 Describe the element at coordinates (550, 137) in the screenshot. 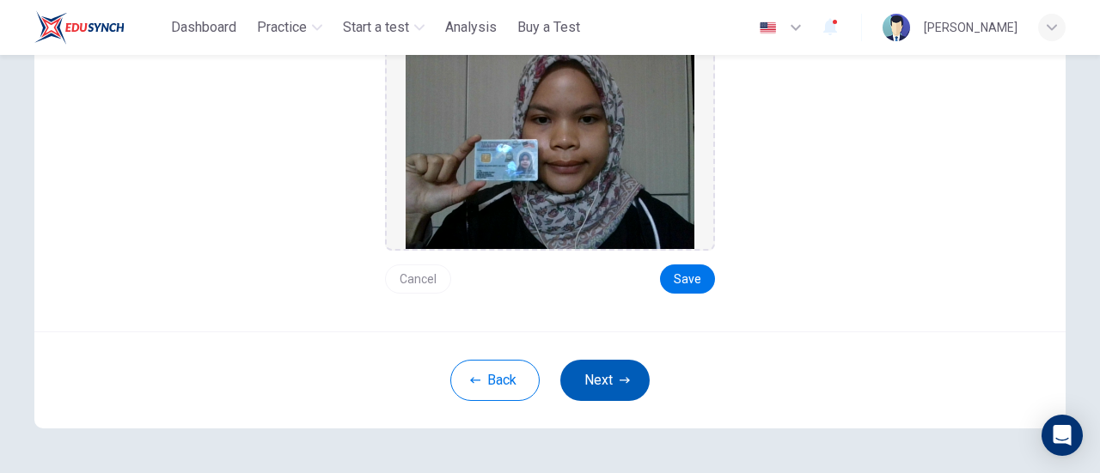

I see `img: preview screemshot` at that location.